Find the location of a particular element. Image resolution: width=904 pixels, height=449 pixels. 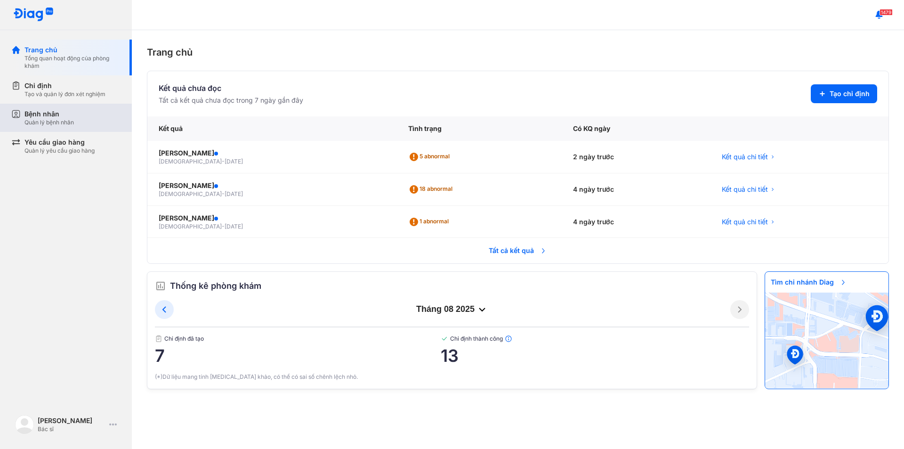

div: Tổng quan hoạt động của phòng khám is located at coordinates (73, 62).